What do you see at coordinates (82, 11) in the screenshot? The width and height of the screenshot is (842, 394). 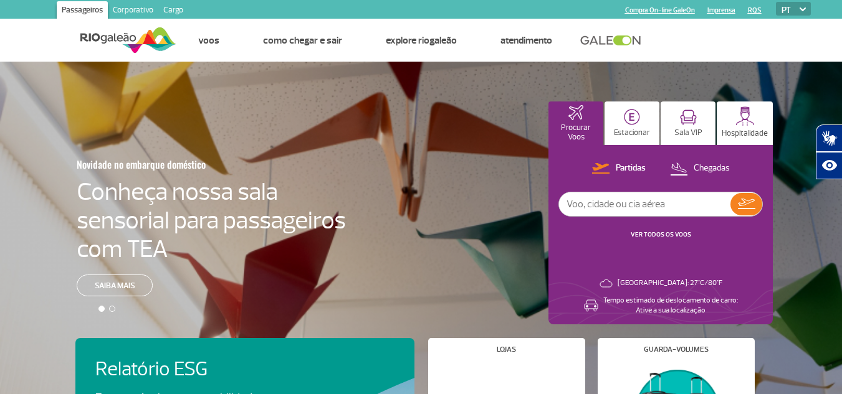 I see `a: Passageiros` at bounding box center [82, 11].